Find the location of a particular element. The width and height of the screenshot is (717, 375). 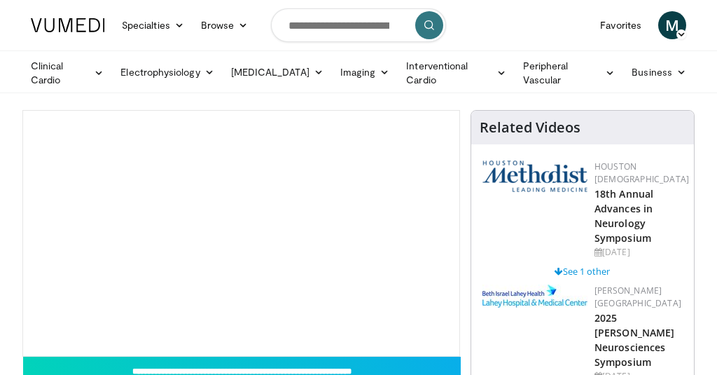

img: 5e4488cc-e109-4a4e-9fd9-73bb9237ee91.png.150x105_q85_autocrop_double_scale_upscale_version-0.2.png is located at coordinates (535, 176).